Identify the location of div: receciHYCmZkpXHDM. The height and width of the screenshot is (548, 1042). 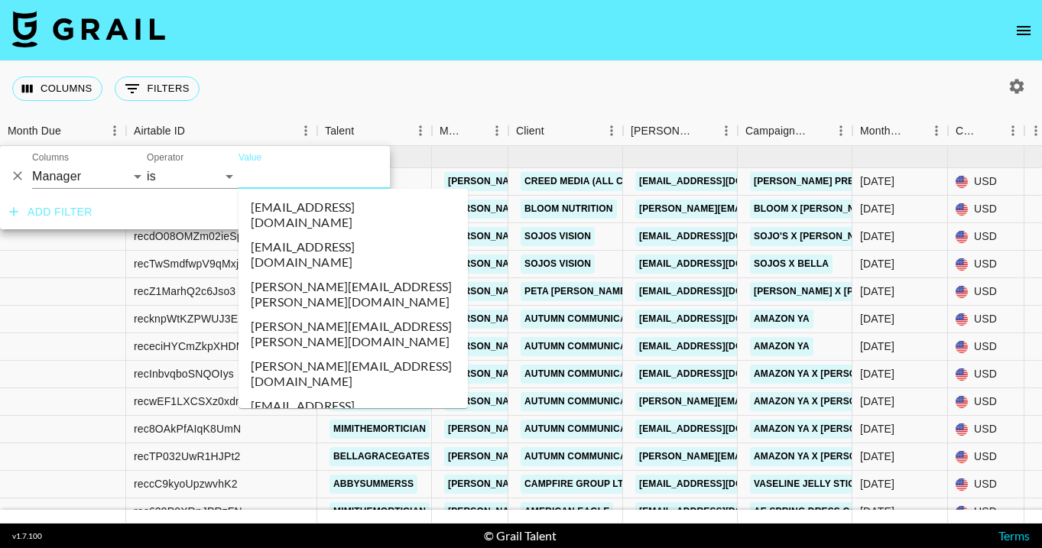
(190, 346).